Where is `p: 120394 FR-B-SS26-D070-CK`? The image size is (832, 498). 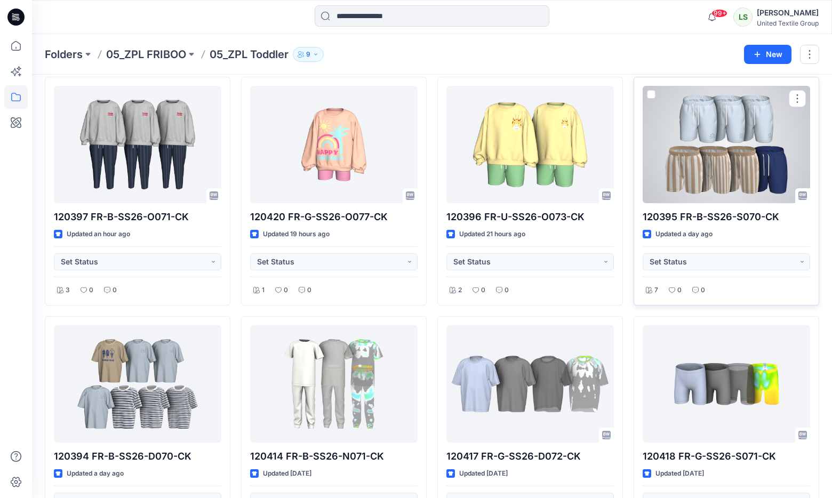 p: 120394 FR-B-SS26-D070-CK is located at coordinates (138, 457).